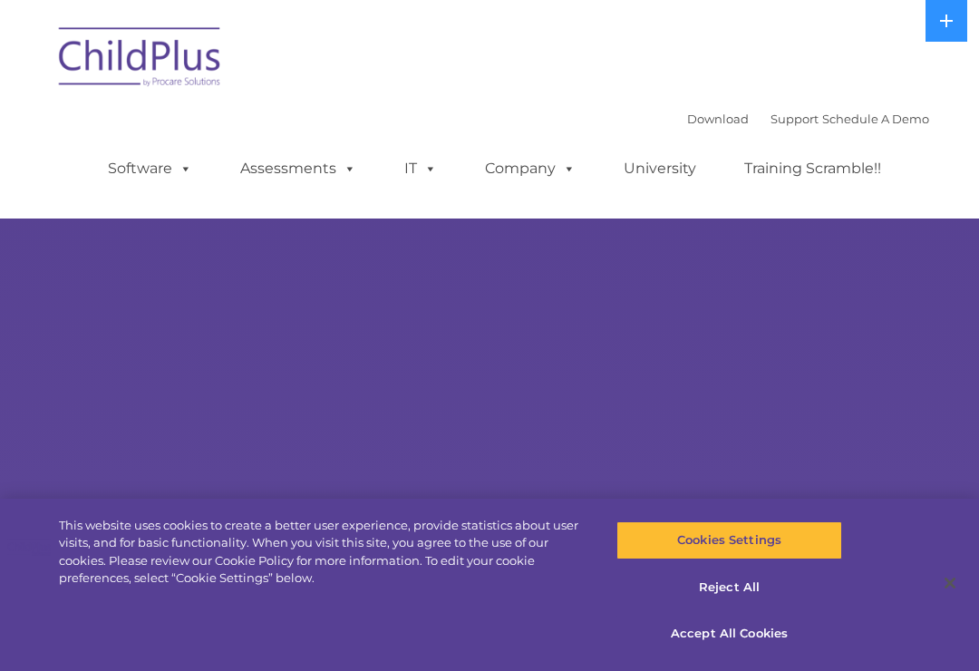 This screenshot has width=979, height=671. Describe the element at coordinates (729, 540) in the screenshot. I see `button: Cookies Settings` at that location.